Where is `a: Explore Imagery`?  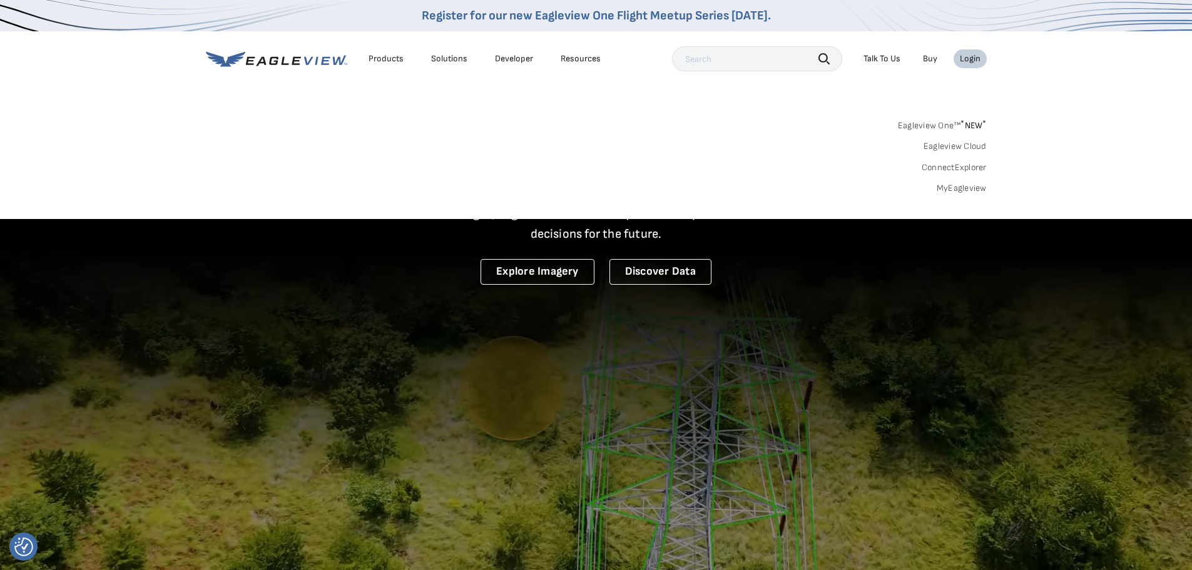 a: Explore Imagery is located at coordinates (537, 271).